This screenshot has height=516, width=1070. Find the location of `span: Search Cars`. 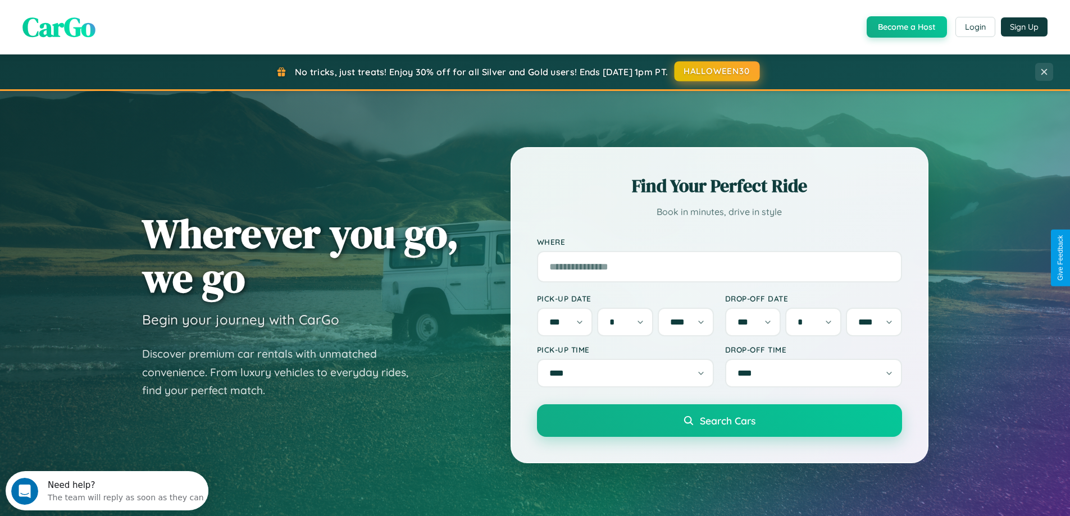

span: Search Cars is located at coordinates (728, 421).